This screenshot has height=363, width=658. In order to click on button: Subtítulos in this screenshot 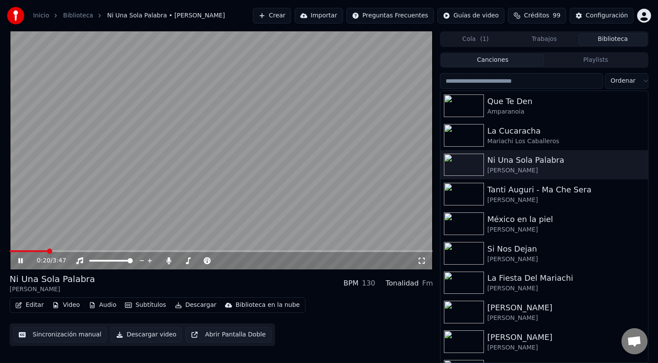, I will do `click(145, 305)`.